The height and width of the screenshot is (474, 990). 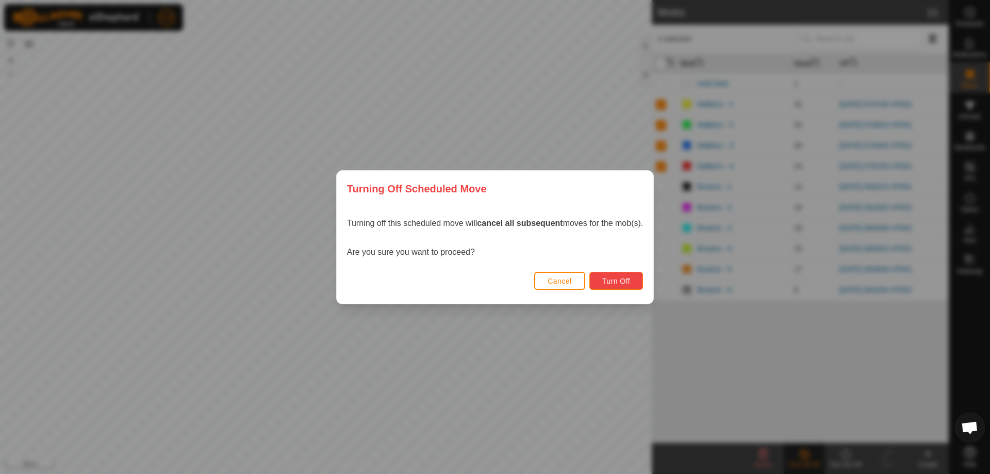 What do you see at coordinates (559, 280) in the screenshot?
I see `button: Cancel` at bounding box center [559, 280].